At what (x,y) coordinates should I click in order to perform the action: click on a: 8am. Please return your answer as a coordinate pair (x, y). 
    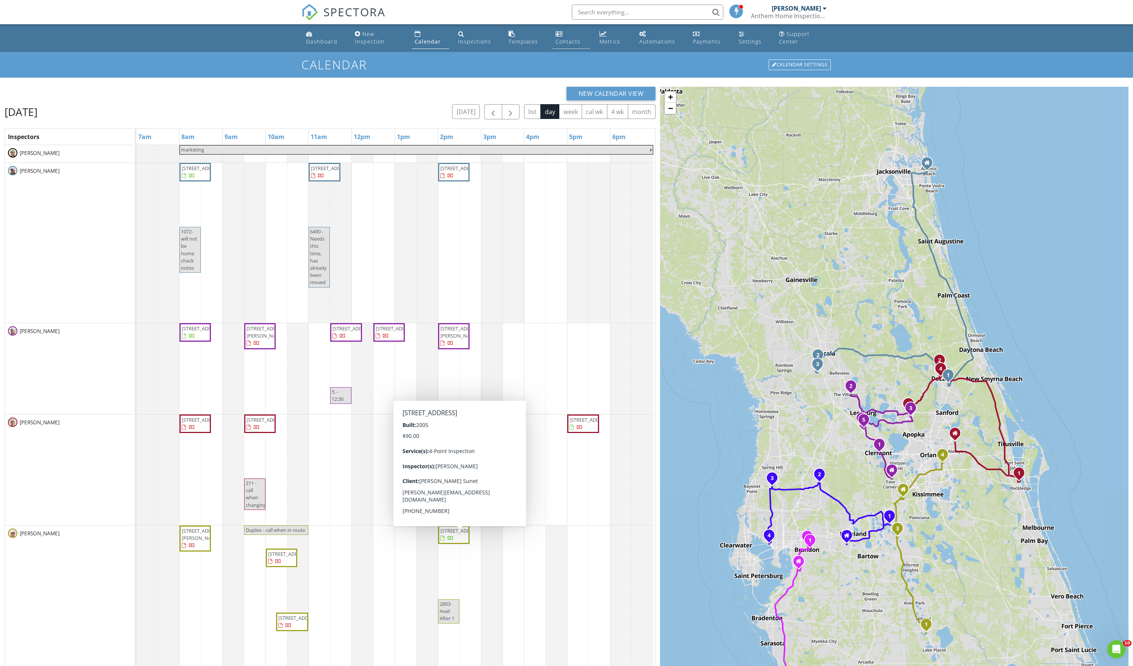
    Looking at the image, I should click on (188, 137).